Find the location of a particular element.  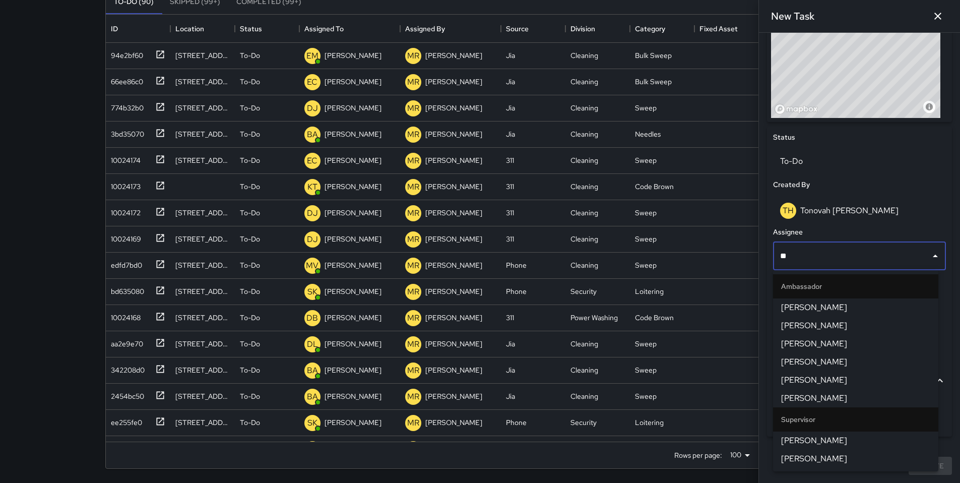

div: Division is located at coordinates (582, 29).